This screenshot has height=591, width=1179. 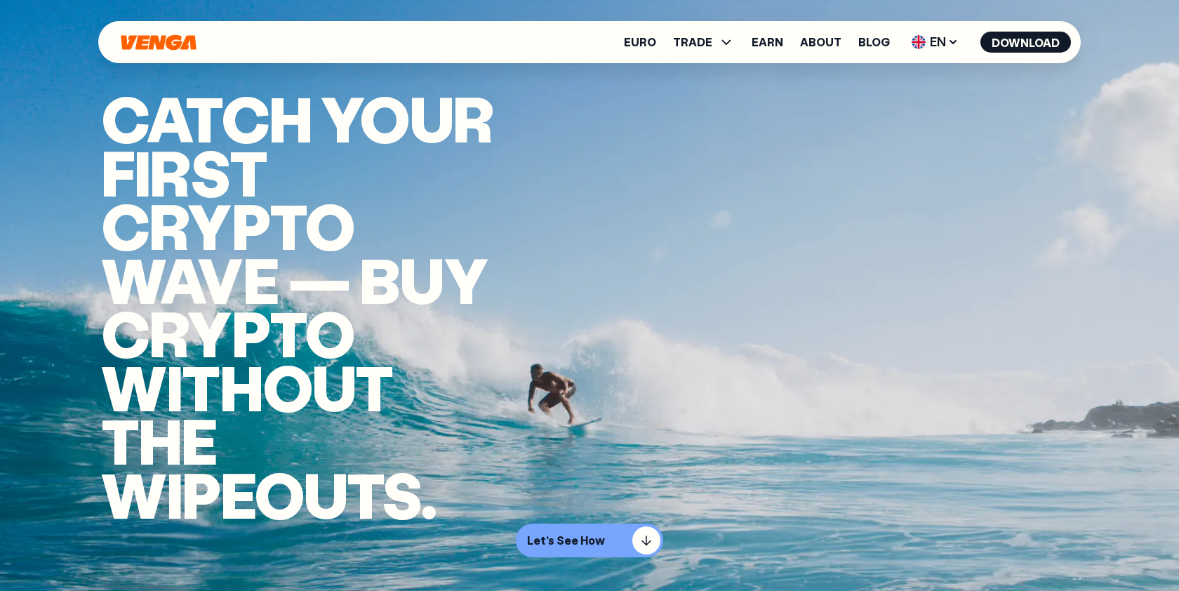 What do you see at coordinates (304, 306) in the screenshot?
I see `h1: Catch your first crypto wave — buy crypto without the wipeouts.` at bounding box center [304, 306].